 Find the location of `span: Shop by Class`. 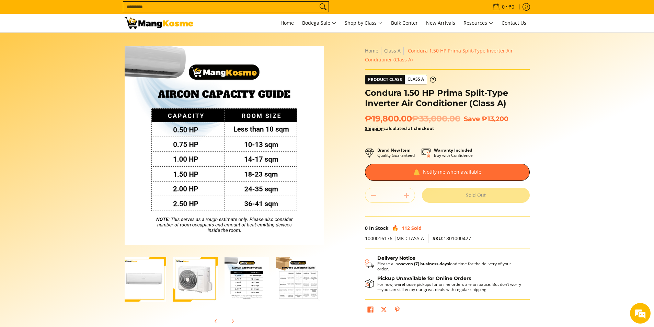

span: Shop by Class is located at coordinates (364, 23).